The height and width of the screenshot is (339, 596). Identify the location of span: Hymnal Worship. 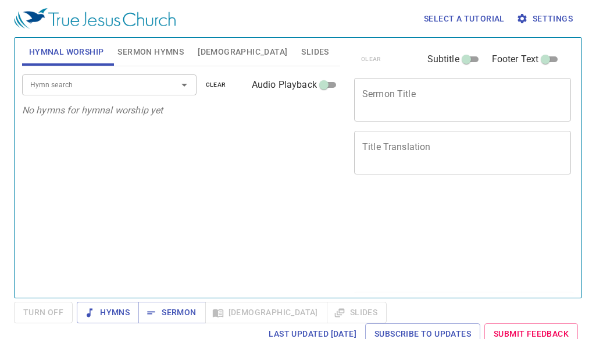
(66, 52).